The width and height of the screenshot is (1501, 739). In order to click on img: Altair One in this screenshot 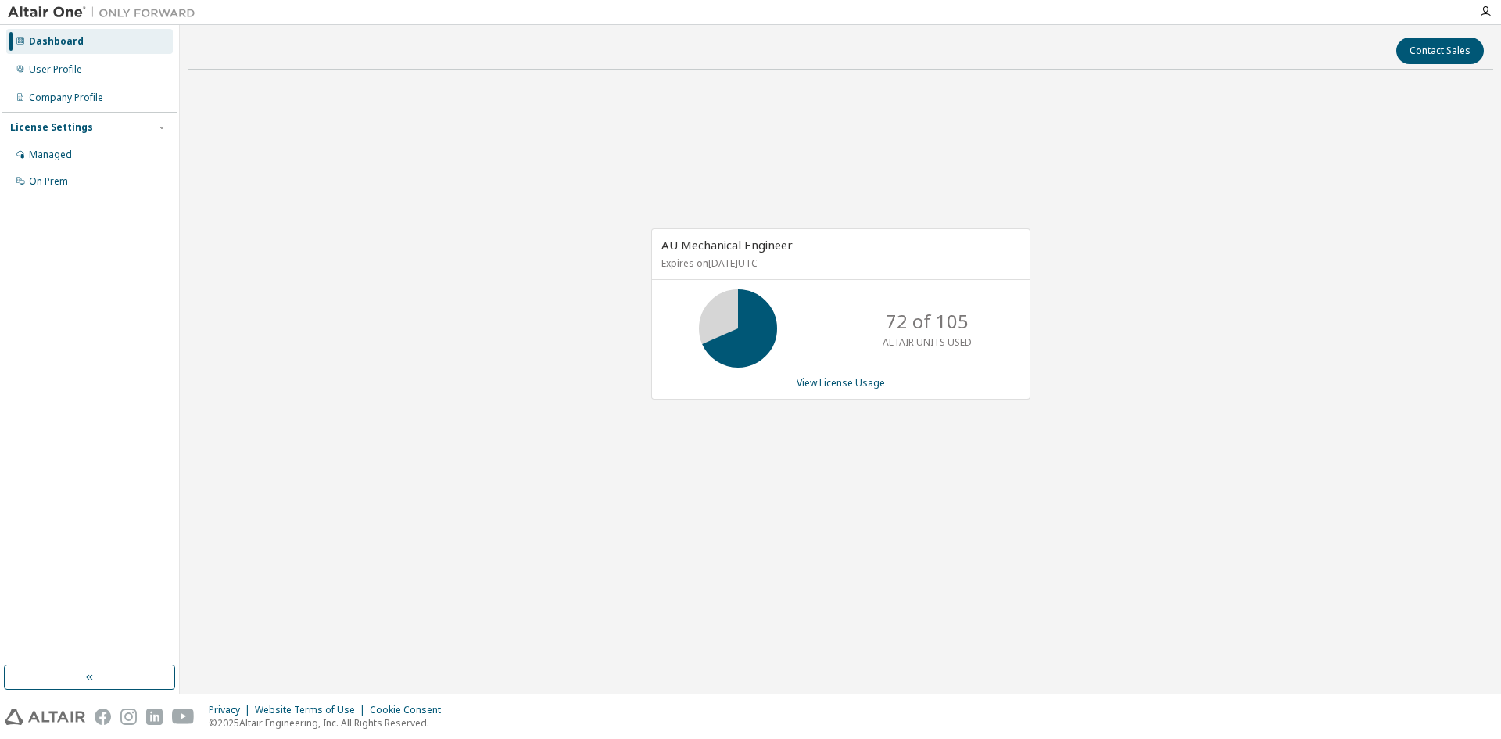, I will do `click(106, 13)`.